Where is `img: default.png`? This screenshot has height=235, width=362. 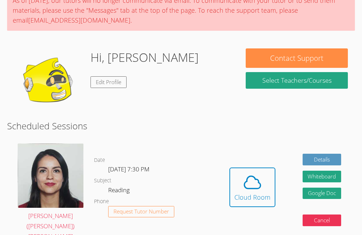
img: default.png is located at coordinates (50, 84).